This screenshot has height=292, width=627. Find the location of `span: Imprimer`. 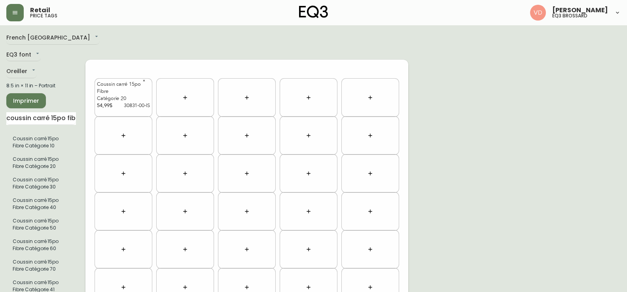

span: Imprimer is located at coordinates (26, 101).